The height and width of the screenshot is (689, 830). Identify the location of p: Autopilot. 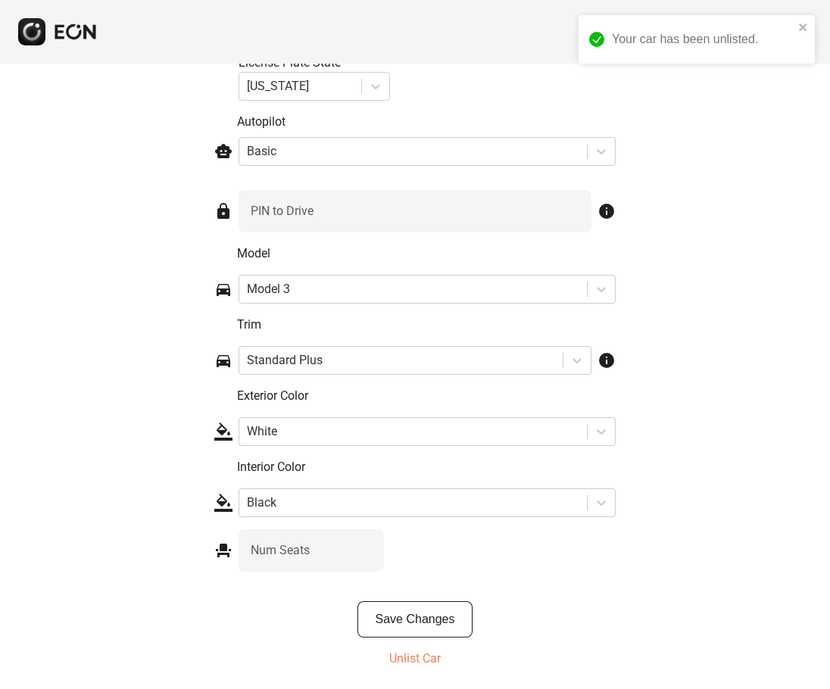
(426, 122).